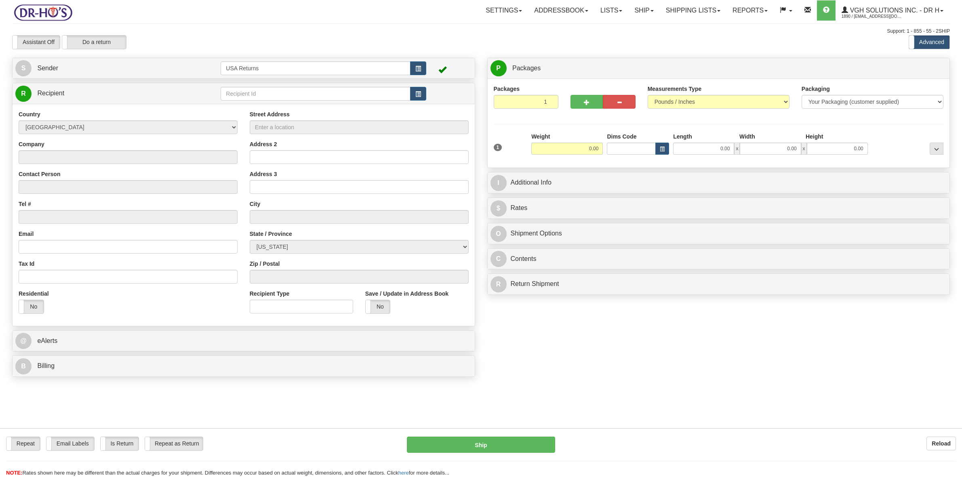 This screenshot has height=477, width=962. I want to click on label: Packaging, so click(816, 89).